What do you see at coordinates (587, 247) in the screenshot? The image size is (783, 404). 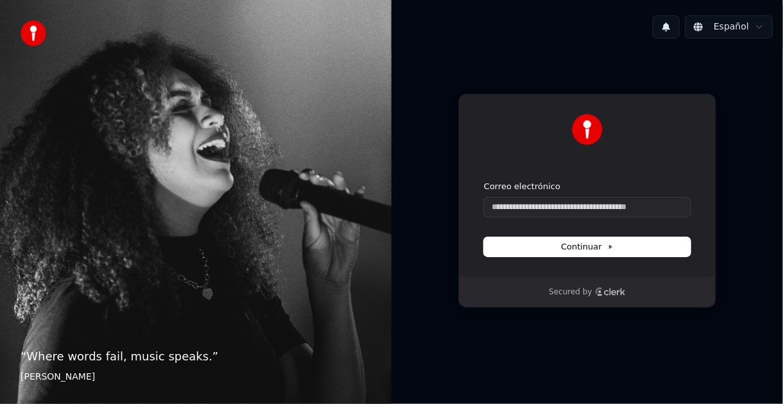 I see `button: Continuar` at bounding box center [587, 247].